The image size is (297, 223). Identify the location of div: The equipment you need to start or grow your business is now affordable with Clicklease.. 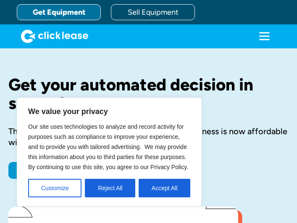
(148, 137).